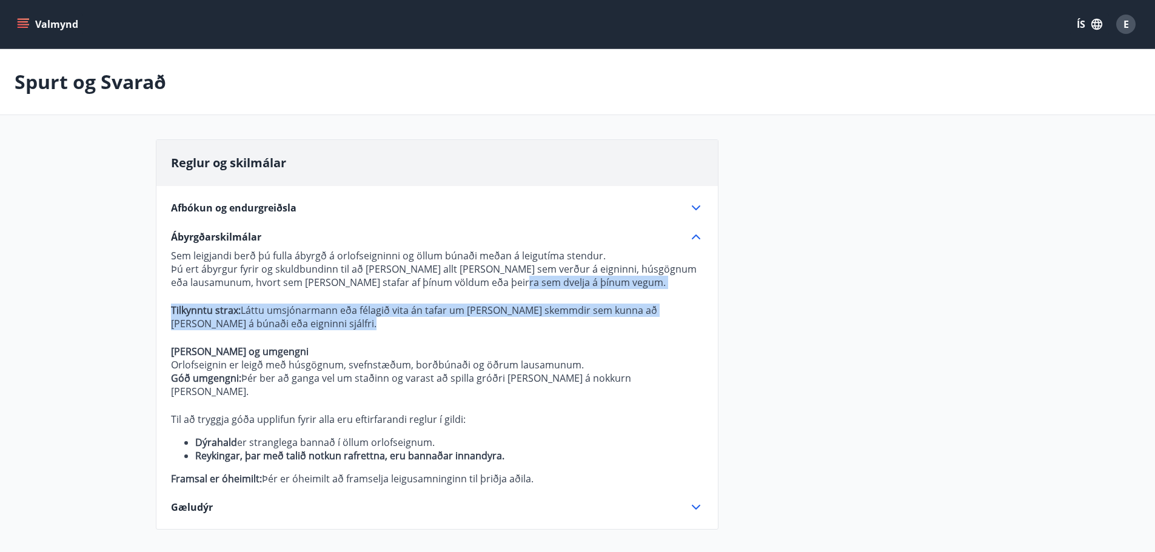  What do you see at coordinates (192, 507) in the screenshot?
I see `span: Gæludýr` at bounding box center [192, 507].